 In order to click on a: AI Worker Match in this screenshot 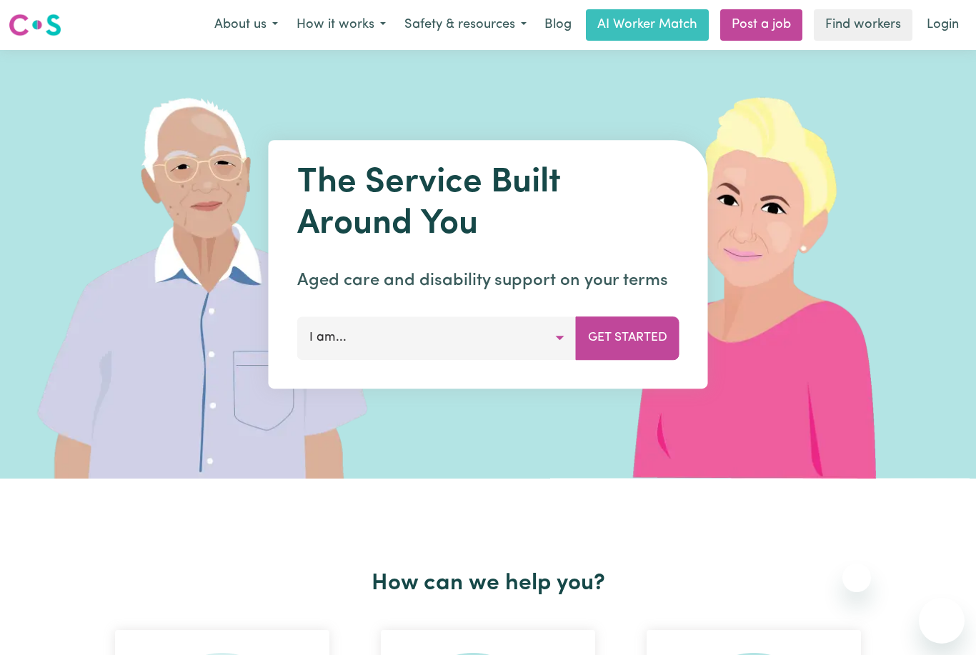, I will do `click(647, 25)`.